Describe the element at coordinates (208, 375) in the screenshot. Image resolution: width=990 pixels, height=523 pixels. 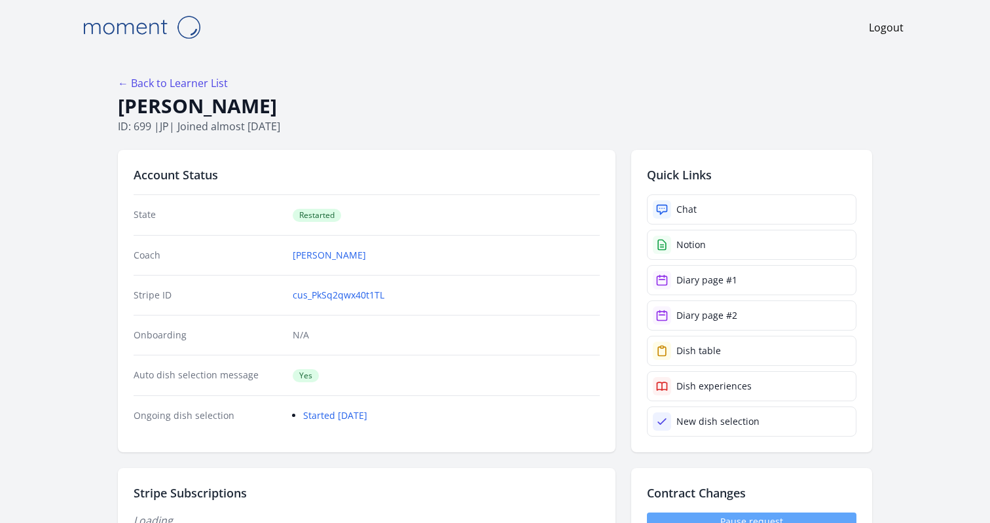
I see `dt: Auto dish selection message` at that location.